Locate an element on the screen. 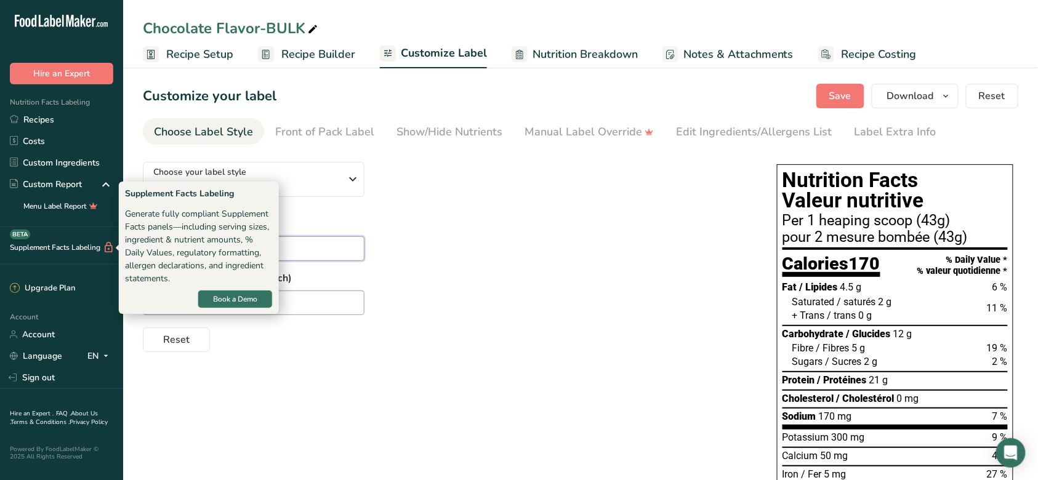 Image resolution: width=1038 pixels, height=480 pixels. span: Calcium is located at coordinates (800, 456).